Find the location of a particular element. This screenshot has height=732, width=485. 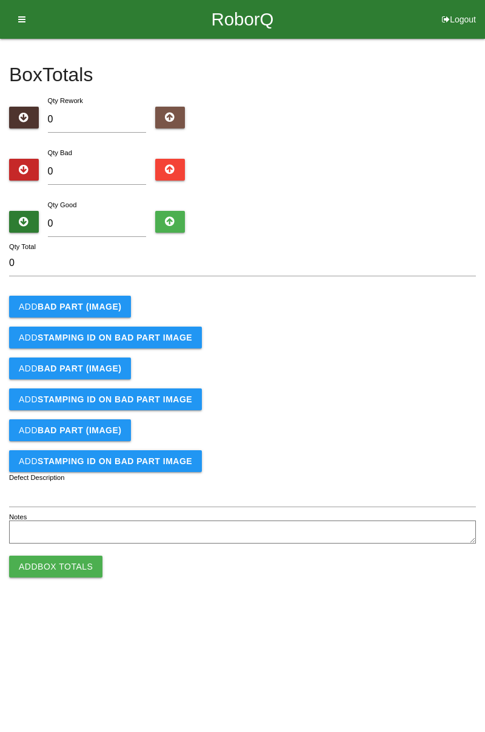

label: Qty Bad is located at coordinates (60, 153).